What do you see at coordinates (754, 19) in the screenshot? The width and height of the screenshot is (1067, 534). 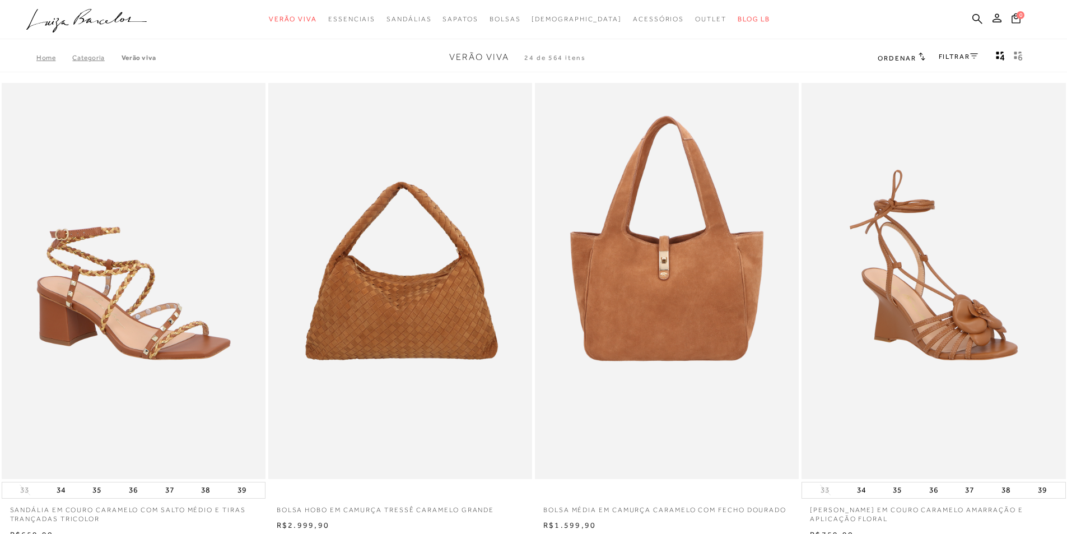 I see `a: BLOG LB` at bounding box center [754, 19].